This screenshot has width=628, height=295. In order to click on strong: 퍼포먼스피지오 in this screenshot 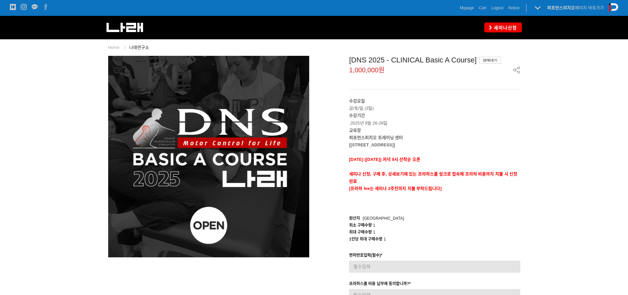, I will do `click(561, 8)`.